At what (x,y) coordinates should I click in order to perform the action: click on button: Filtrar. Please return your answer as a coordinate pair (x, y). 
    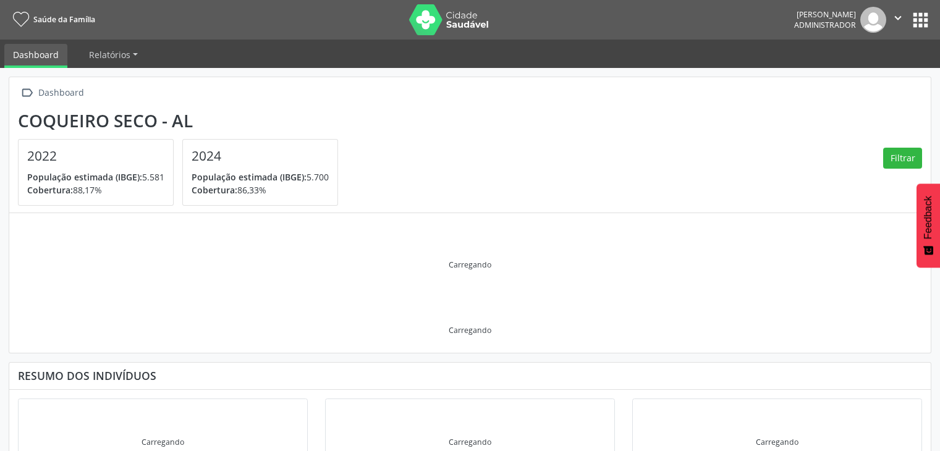
    Looking at the image, I should click on (903, 158).